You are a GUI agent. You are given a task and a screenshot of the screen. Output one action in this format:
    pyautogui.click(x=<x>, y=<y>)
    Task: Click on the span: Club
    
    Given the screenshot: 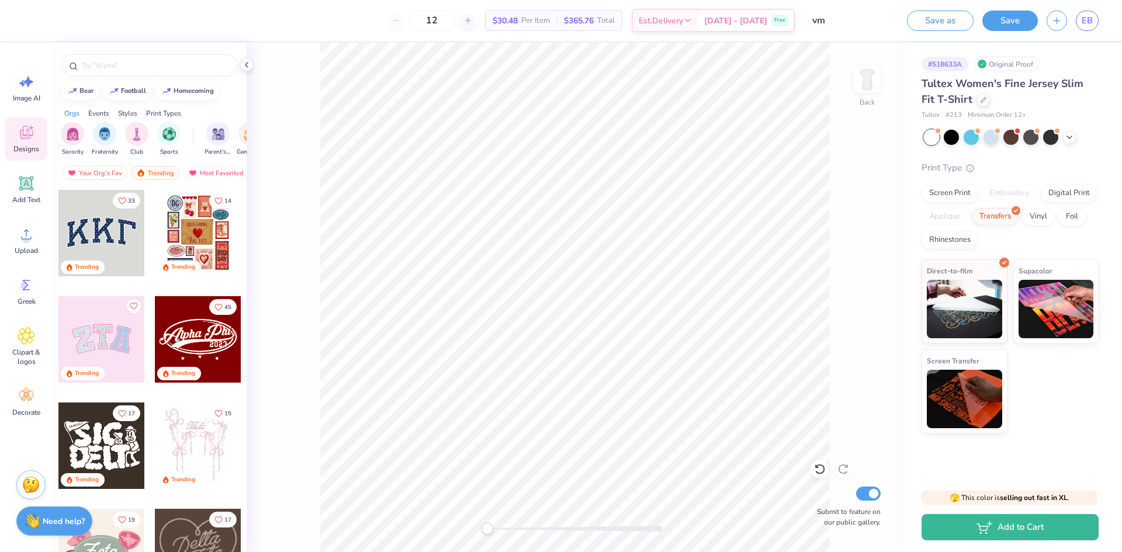 What is the action you would take?
    pyautogui.click(x=137, y=152)
    